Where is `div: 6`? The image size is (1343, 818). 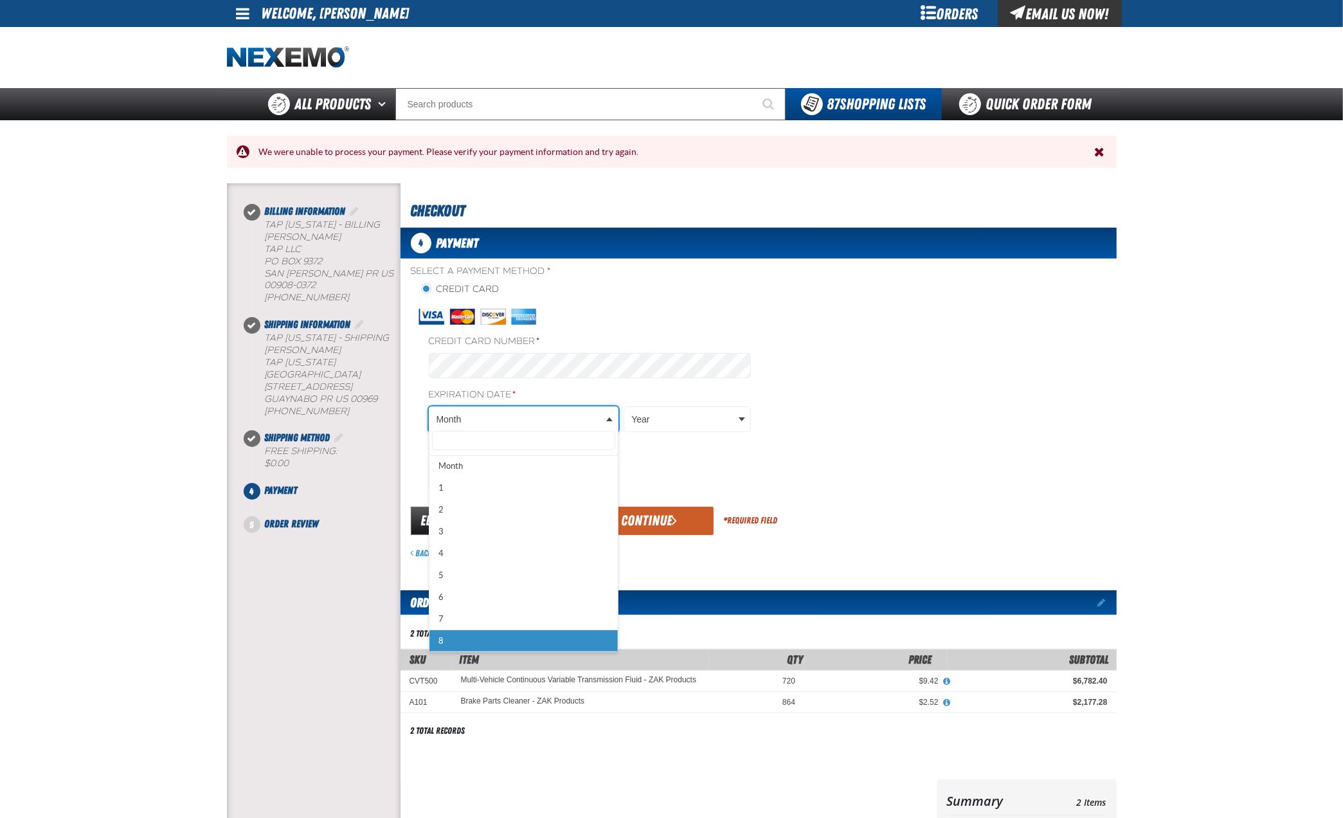
div: 6 is located at coordinates (524, 597).